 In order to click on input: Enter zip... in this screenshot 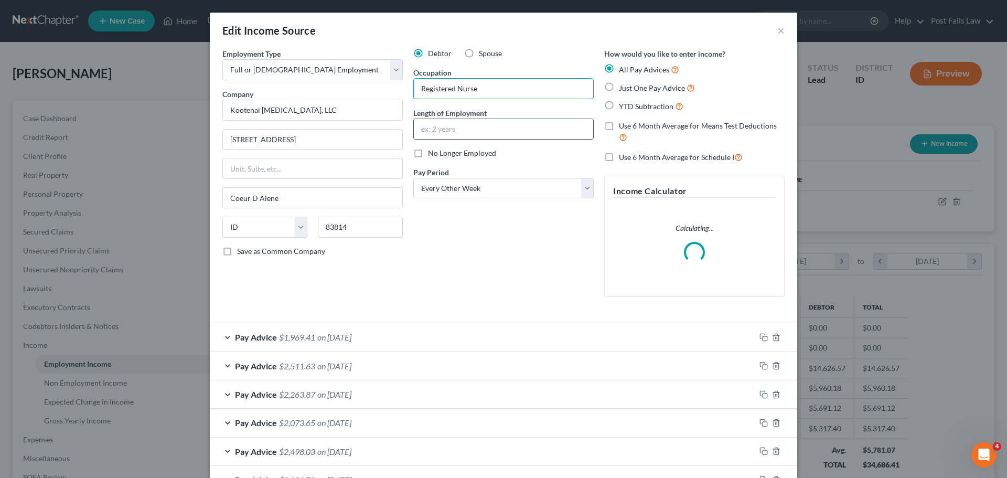, I will do `click(360, 227)`.